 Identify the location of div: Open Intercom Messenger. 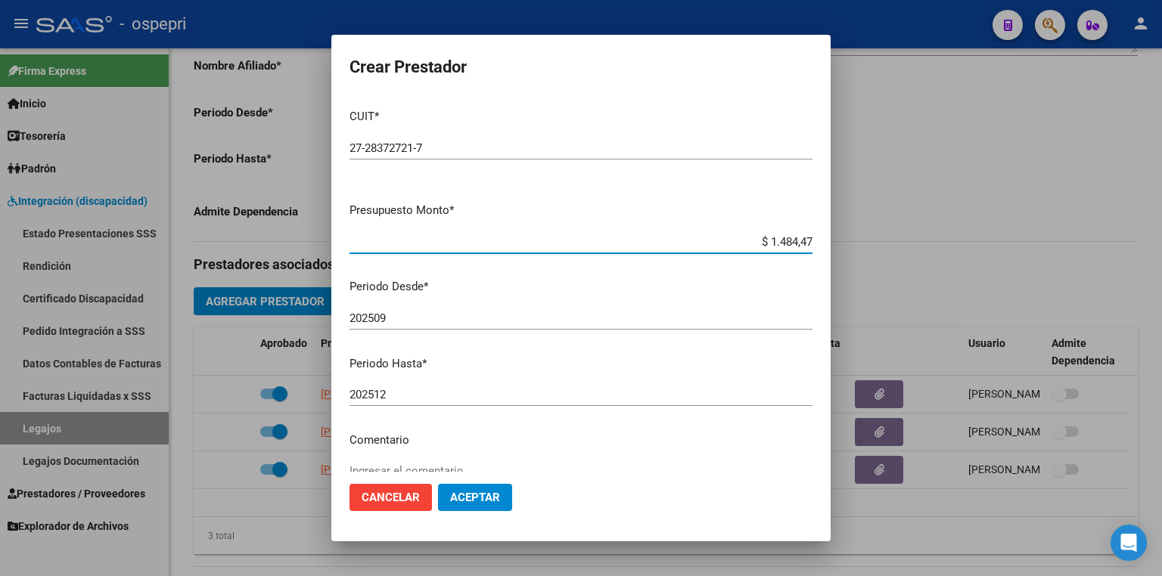
(1128, 543).